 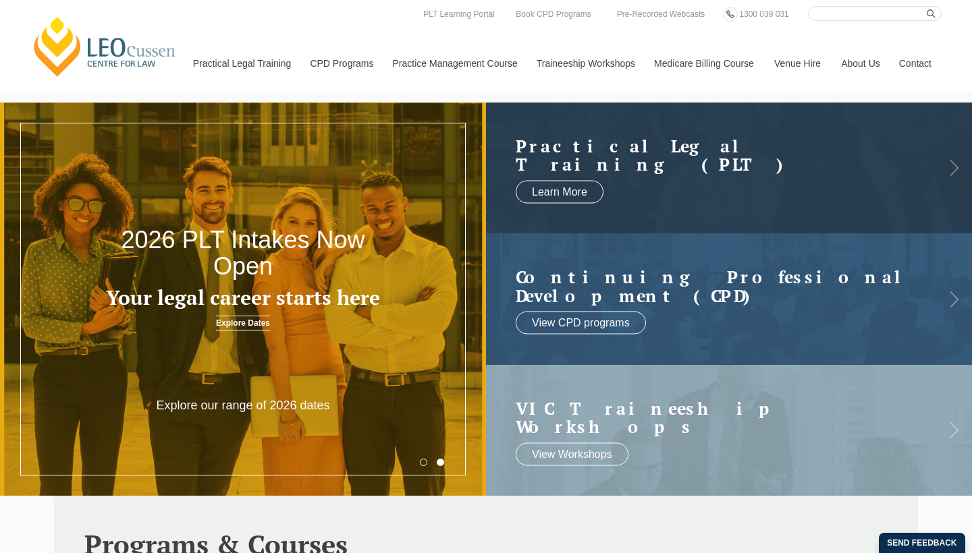 I want to click on h3: Your legal career starts here, so click(x=243, y=298).